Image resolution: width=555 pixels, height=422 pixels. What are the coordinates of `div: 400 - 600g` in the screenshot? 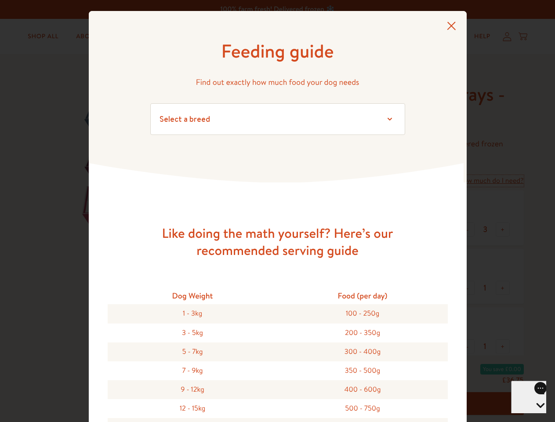 It's located at (363, 389).